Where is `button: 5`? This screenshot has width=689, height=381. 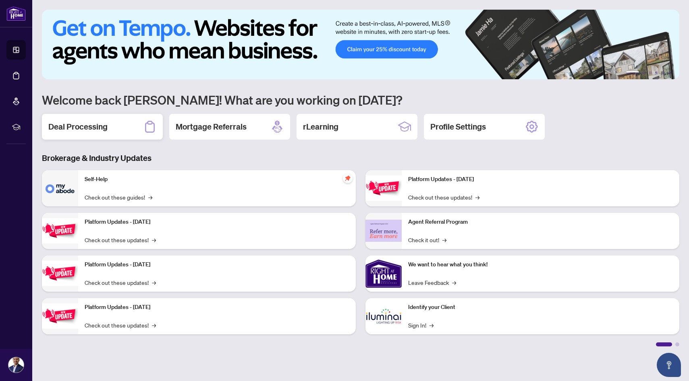 button: 5 is located at coordinates (663, 73).